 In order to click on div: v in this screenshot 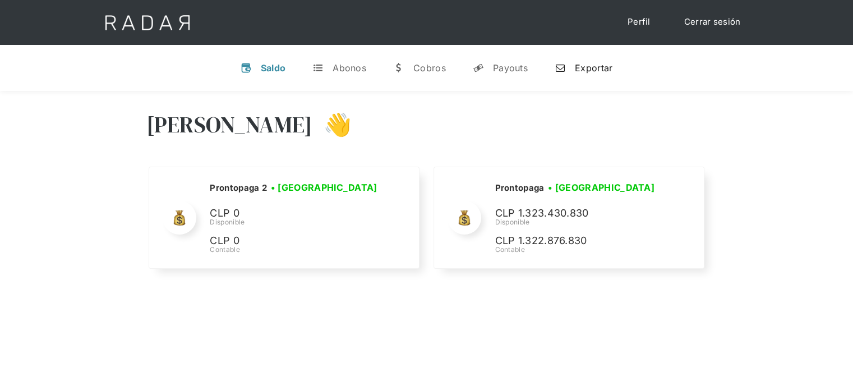, I will do `click(246, 68)`.